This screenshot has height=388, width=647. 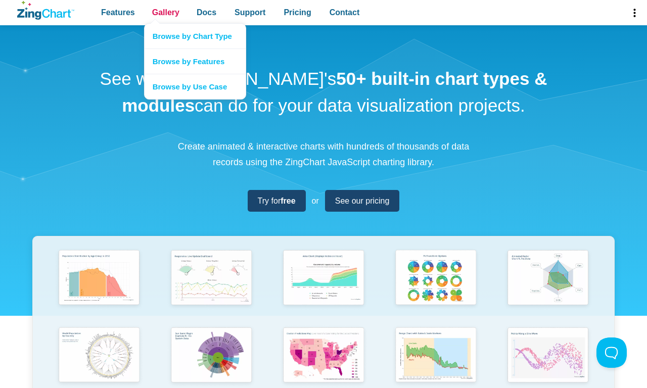 I want to click on a: Try forfree, so click(x=276, y=201).